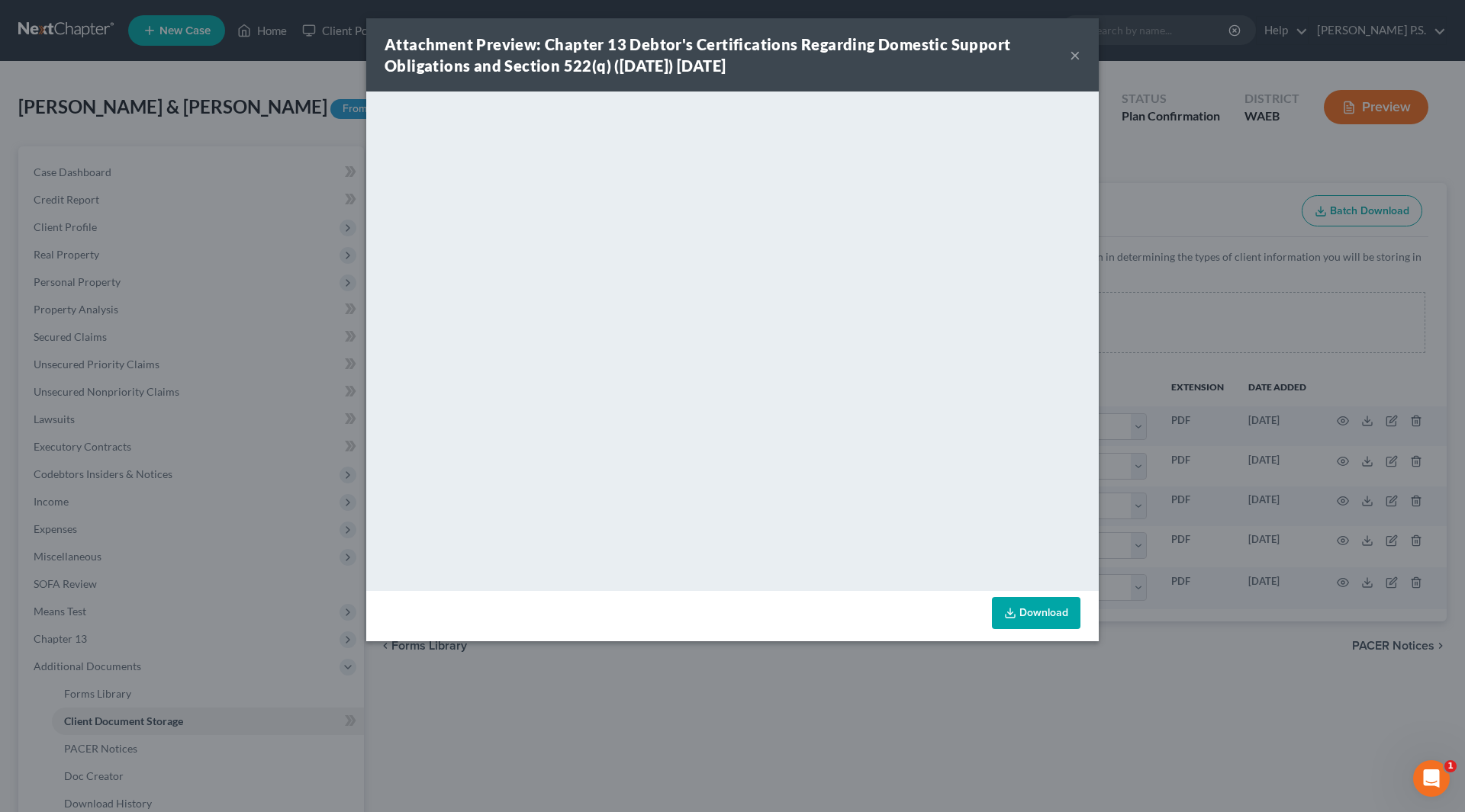  Describe the element at coordinates (1450, 766) in the screenshot. I see `span: 1` at that location.